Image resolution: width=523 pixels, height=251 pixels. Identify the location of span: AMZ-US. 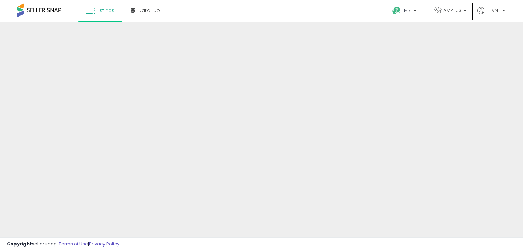
(452, 10).